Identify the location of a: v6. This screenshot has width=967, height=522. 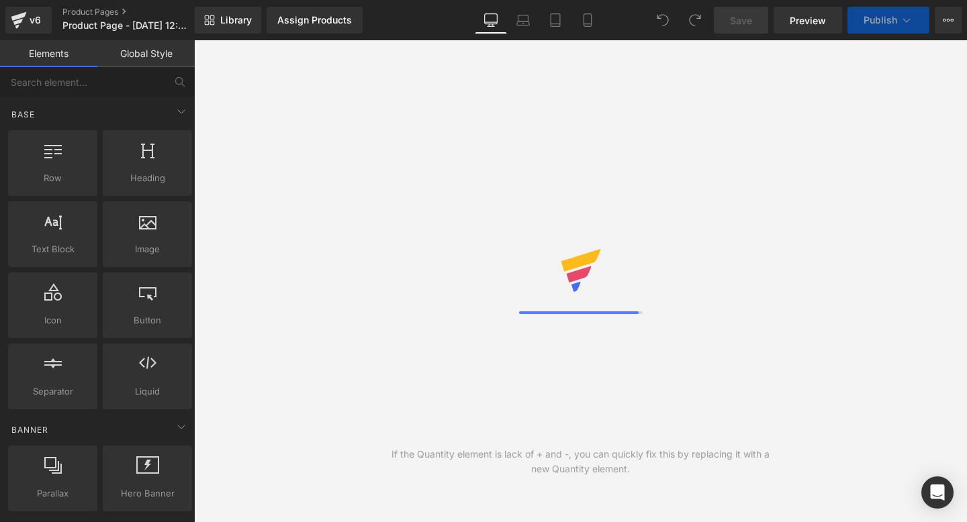
(28, 20).